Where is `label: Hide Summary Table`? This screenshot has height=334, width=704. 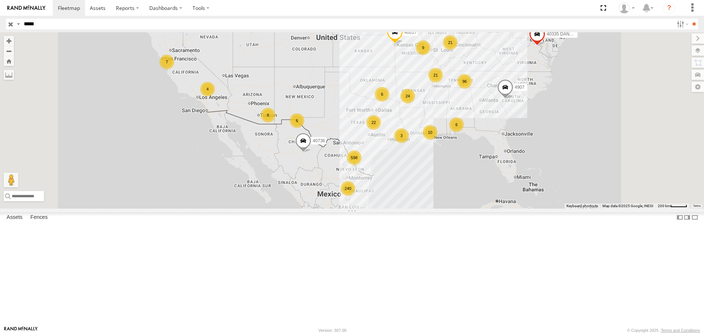
label: Hide Summary Table is located at coordinates (695, 217).